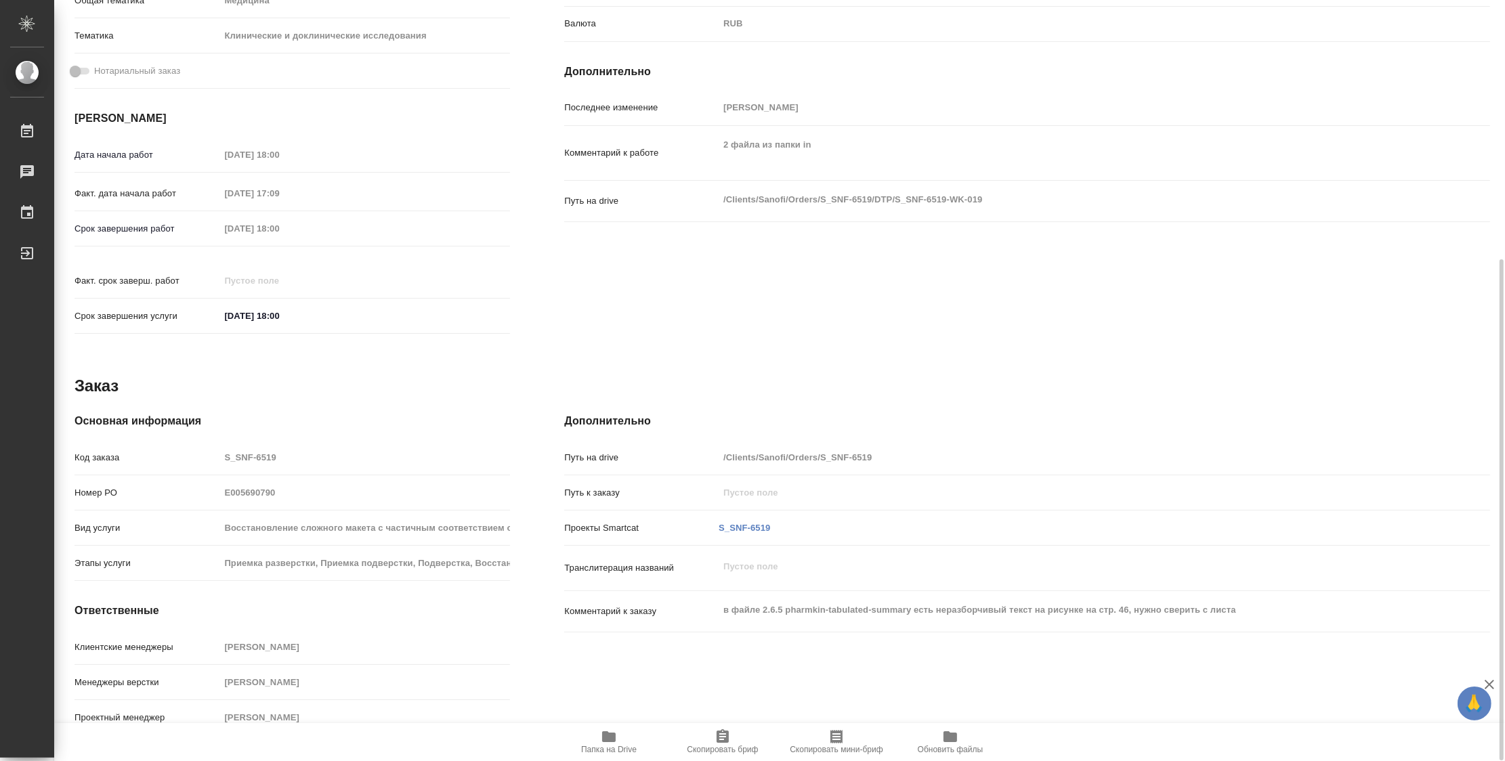 The image size is (1505, 761). Describe the element at coordinates (950, 742) in the screenshot. I see `button: Обновить файлы` at that location.